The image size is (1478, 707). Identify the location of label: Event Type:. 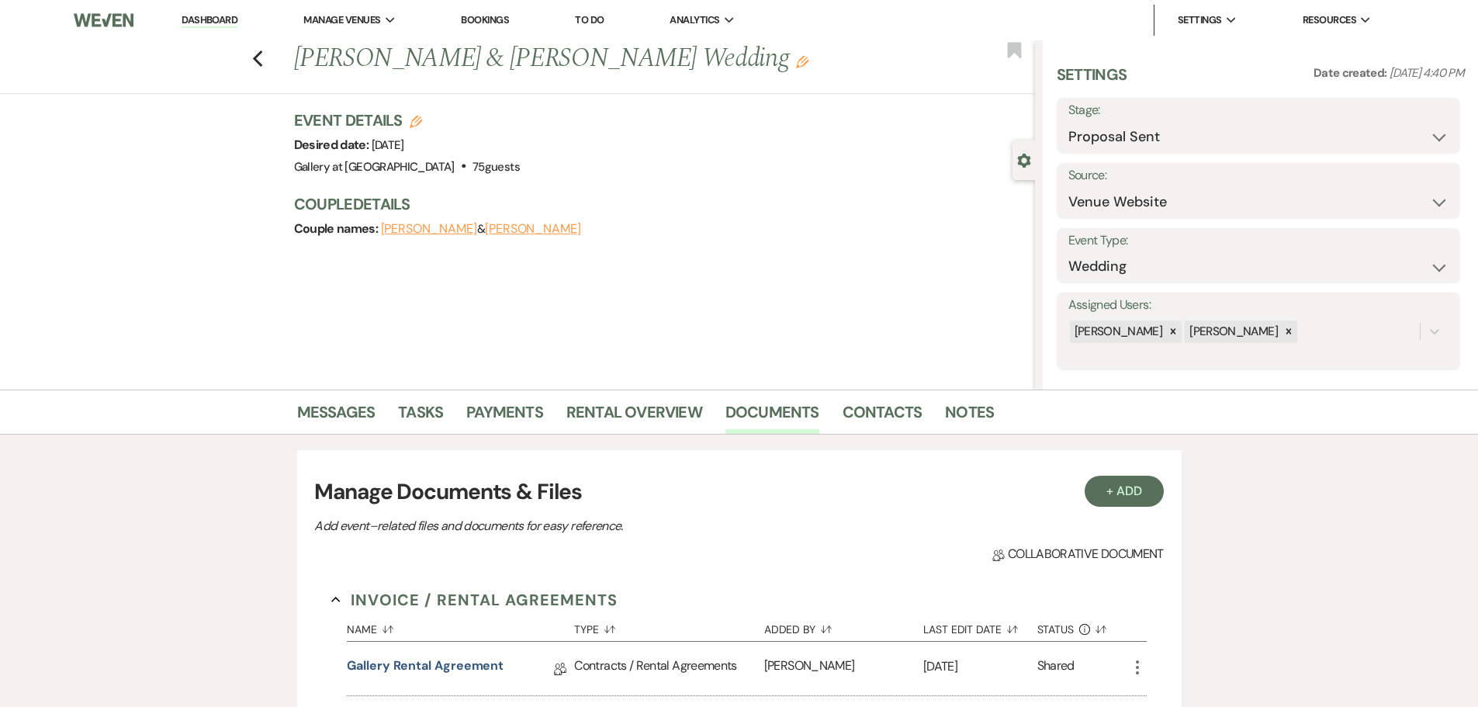
(1258, 240).